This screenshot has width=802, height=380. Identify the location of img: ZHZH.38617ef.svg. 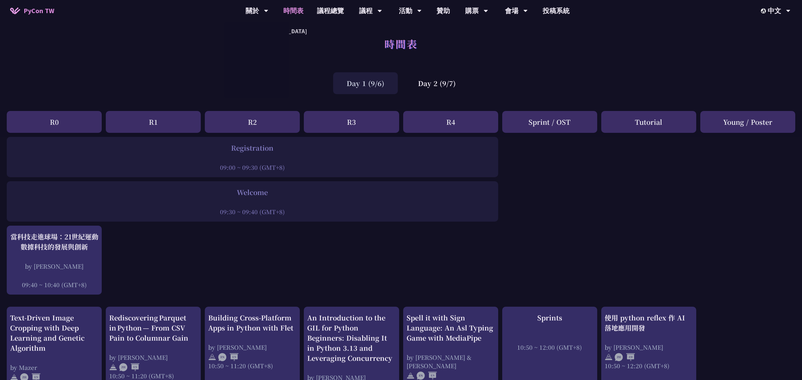
(624, 358).